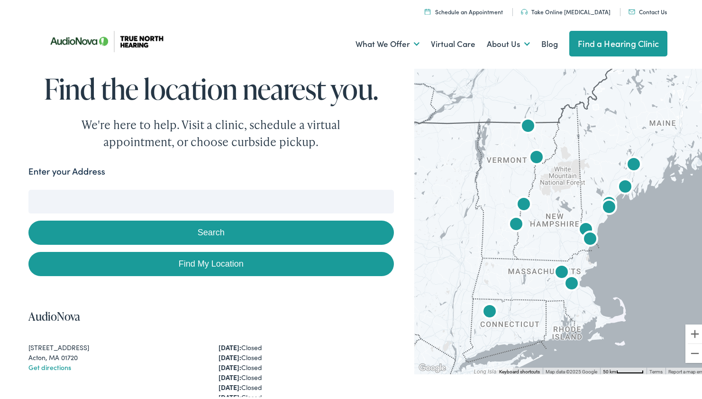 Image resolution: width=702 pixels, height=399 pixels. Describe the element at coordinates (387, 42) in the screenshot. I see `a: What We Offer` at that location.